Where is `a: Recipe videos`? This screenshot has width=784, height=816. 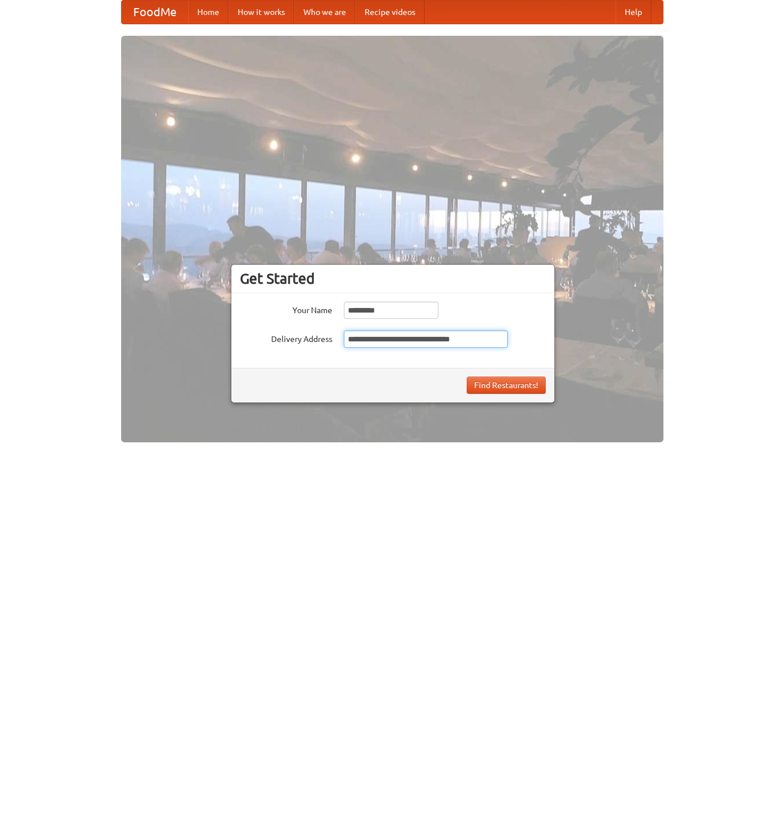 a: Recipe videos is located at coordinates (390, 12).